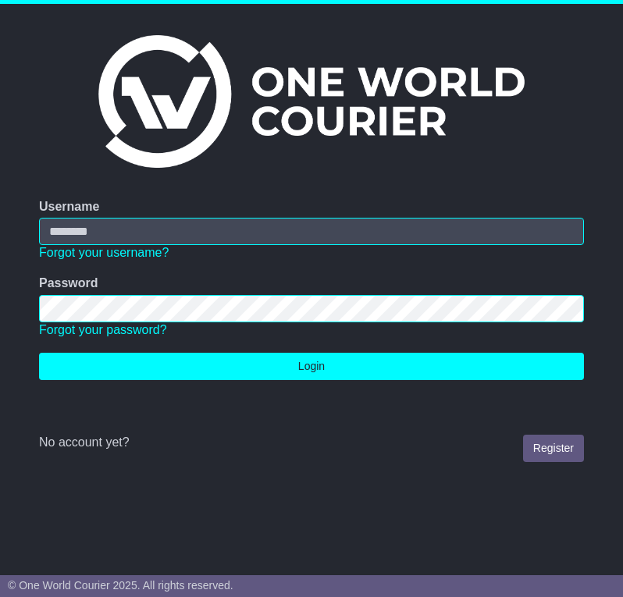  I want to click on label: Password, so click(69, 283).